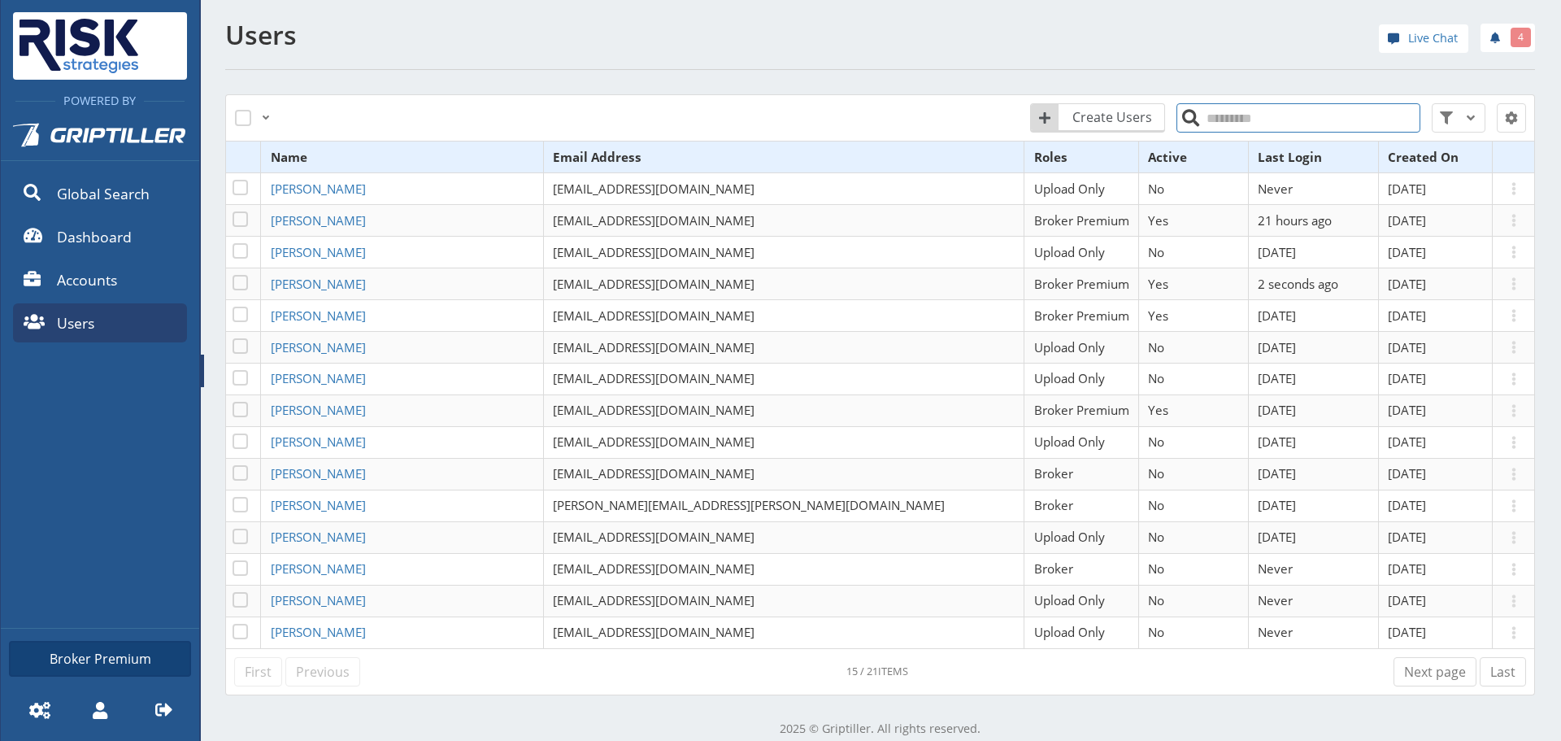  I want to click on a: Create Users, so click(1097, 118).